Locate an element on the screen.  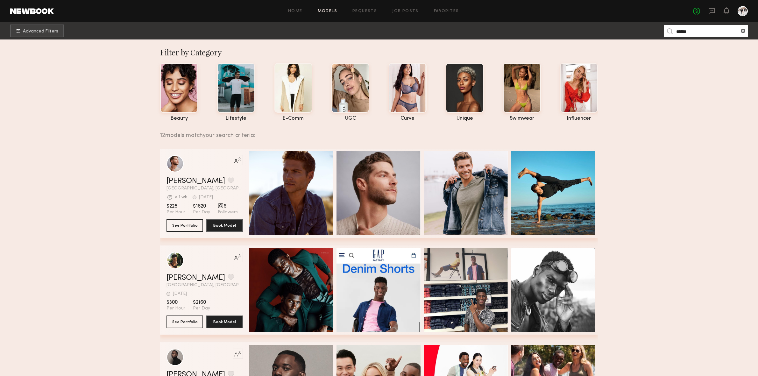
a: Favorites is located at coordinates (446, 11).